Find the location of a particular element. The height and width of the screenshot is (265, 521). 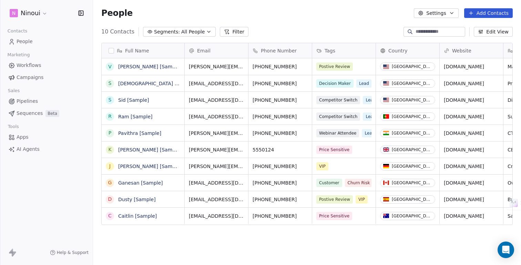

span: Sales is located at coordinates (14, 91).